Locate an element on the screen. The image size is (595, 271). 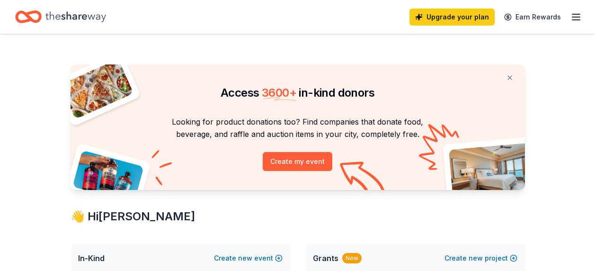
button: Createnewproject is located at coordinates (481, 258).